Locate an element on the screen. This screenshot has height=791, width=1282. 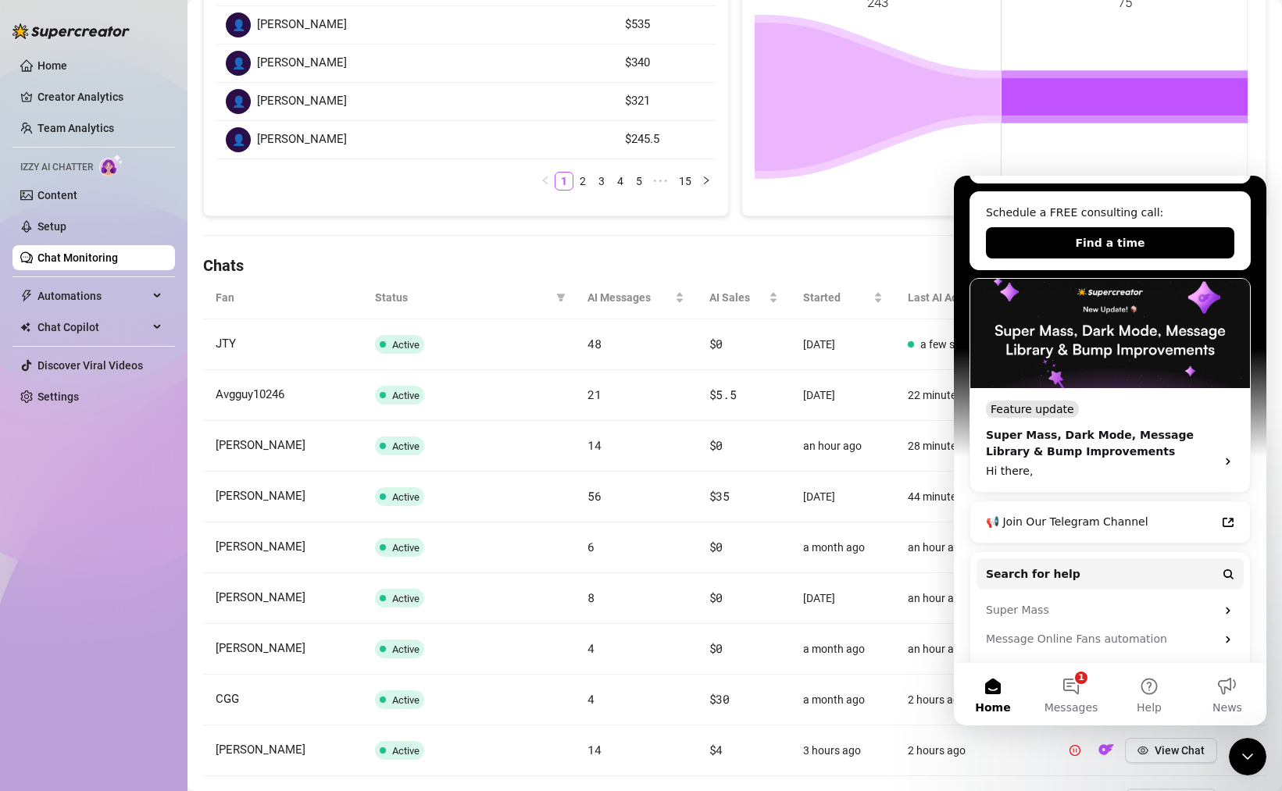
button: Find a time is located at coordinates (156, 67).